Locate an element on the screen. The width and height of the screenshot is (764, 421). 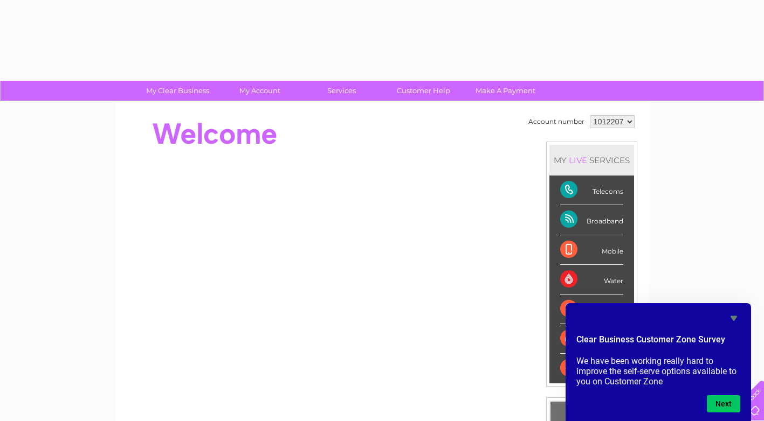
button: Next question is located at coordinates (723, 404).